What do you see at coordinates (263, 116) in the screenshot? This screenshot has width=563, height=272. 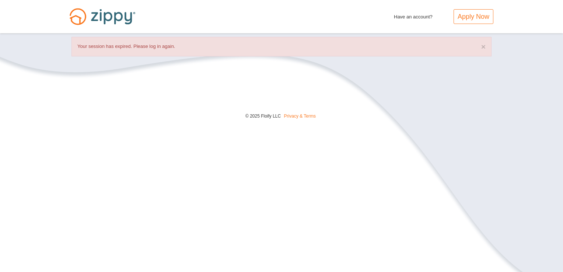 I see `span: © 2025 Floify LLC` at bounding box center [263, 116].